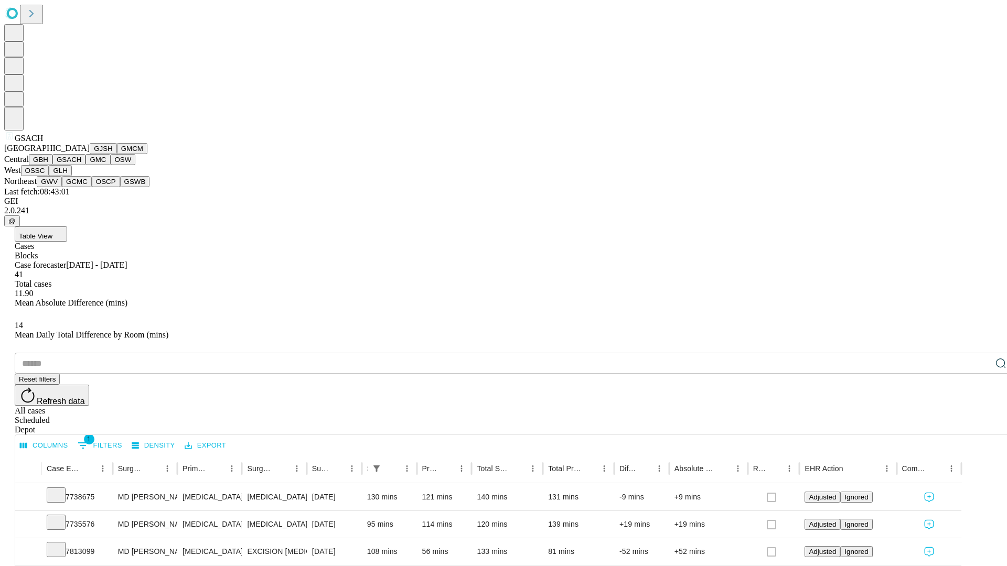 This screenshot has height=566, width=1007. Describe the element at coordinates (71, 302) in the screenshot. I see `span: Mean Absolute Difference (mins)` at that location.